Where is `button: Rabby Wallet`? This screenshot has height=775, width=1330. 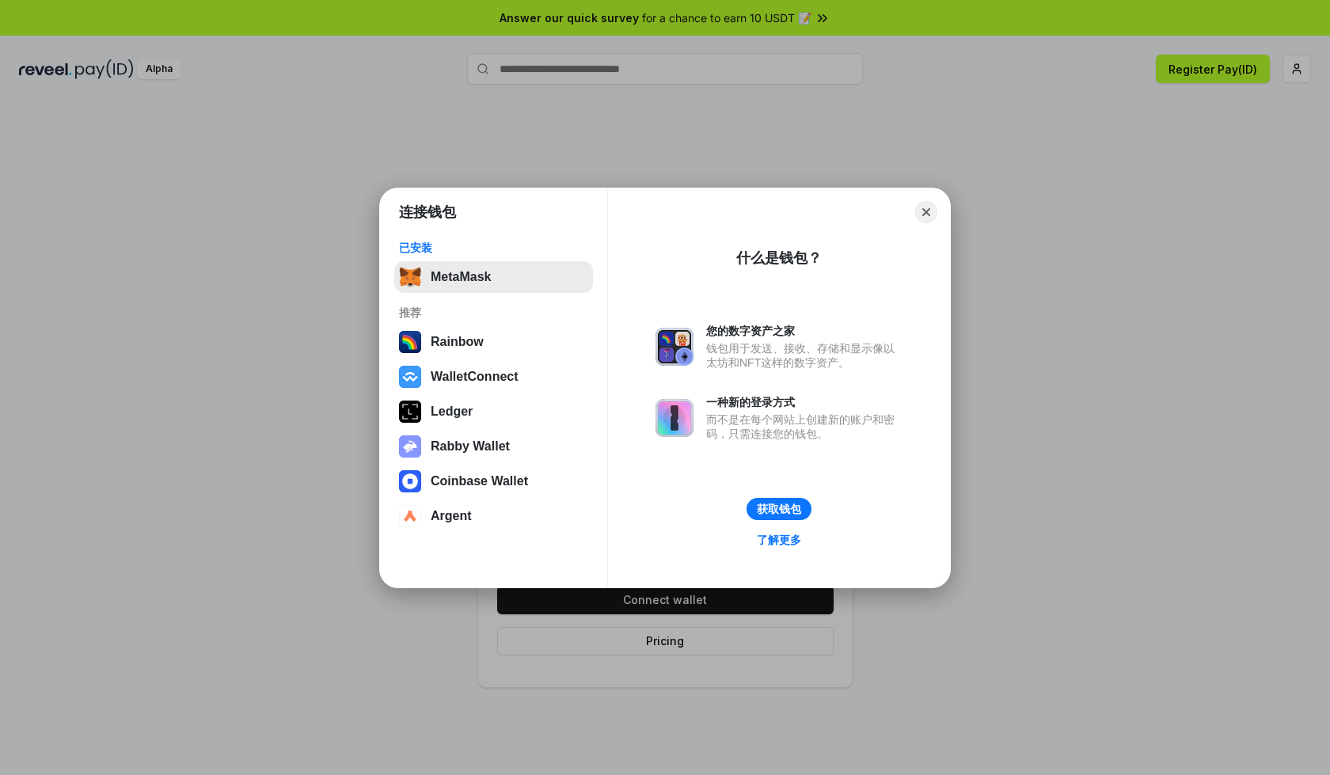 button: Rabby Wallet is located at coordinates (493, 447).